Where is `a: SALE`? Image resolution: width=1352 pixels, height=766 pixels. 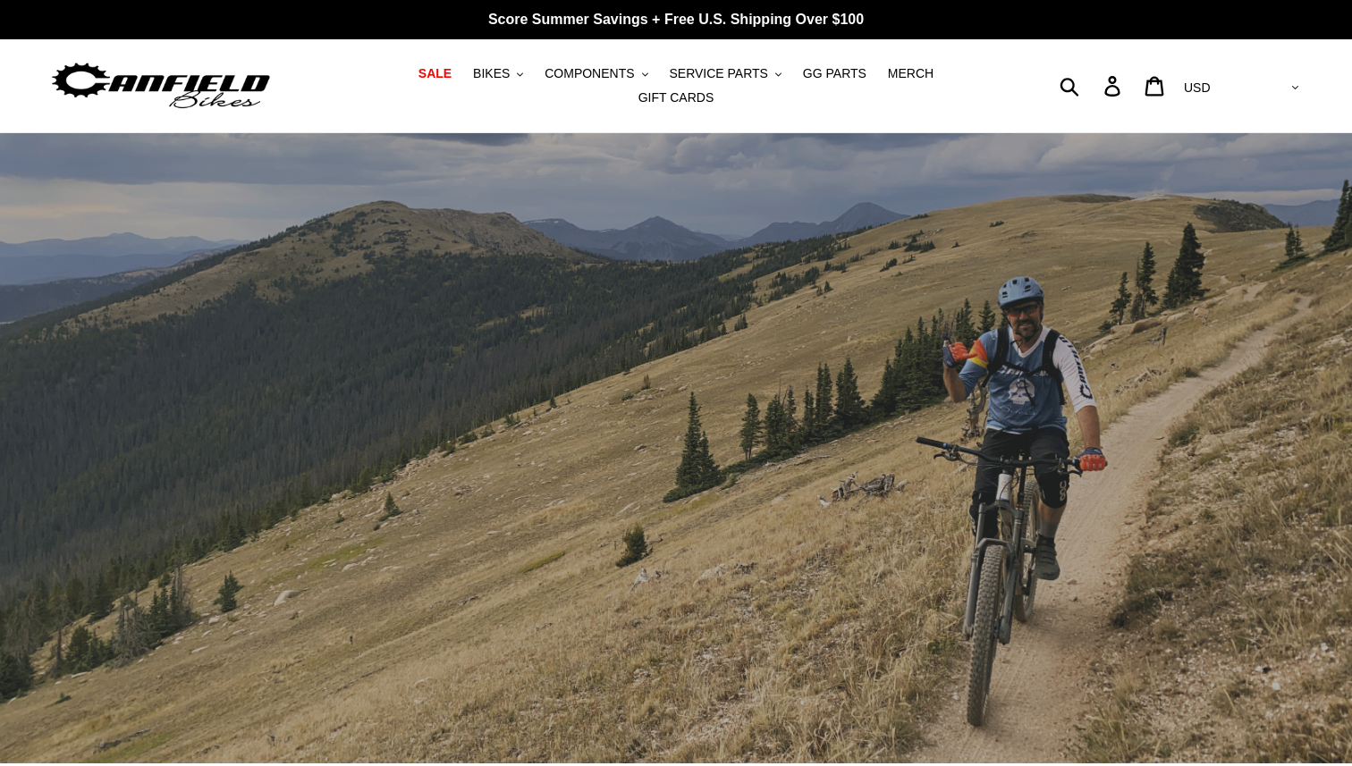 a: SALE is located at coordinates (435, 73).